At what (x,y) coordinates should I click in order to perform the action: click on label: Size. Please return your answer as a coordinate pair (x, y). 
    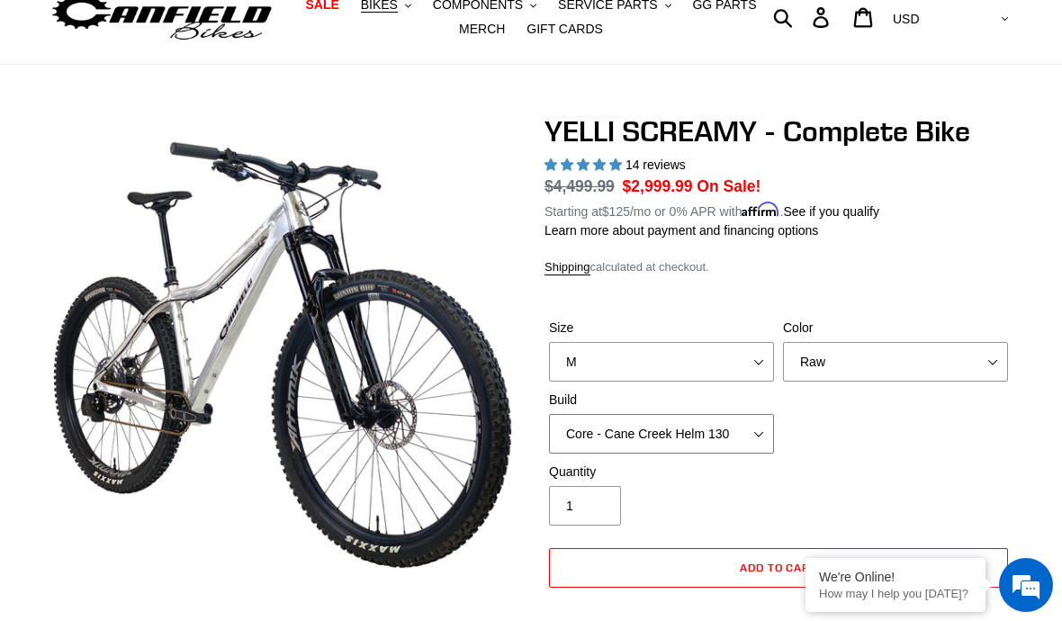
    Looking at the image, I should click on (662, 328).